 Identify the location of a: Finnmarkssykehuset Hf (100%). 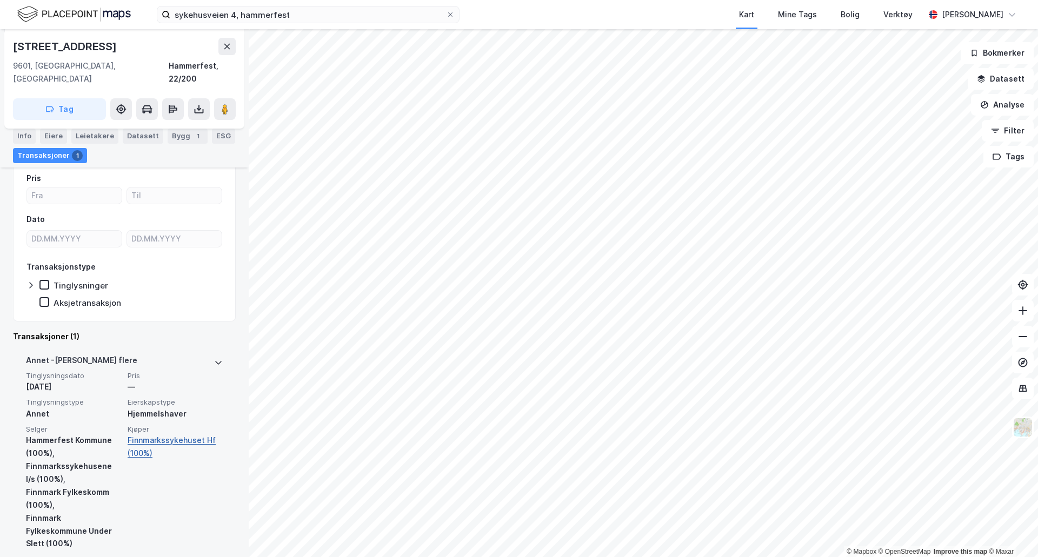
(175, 447).